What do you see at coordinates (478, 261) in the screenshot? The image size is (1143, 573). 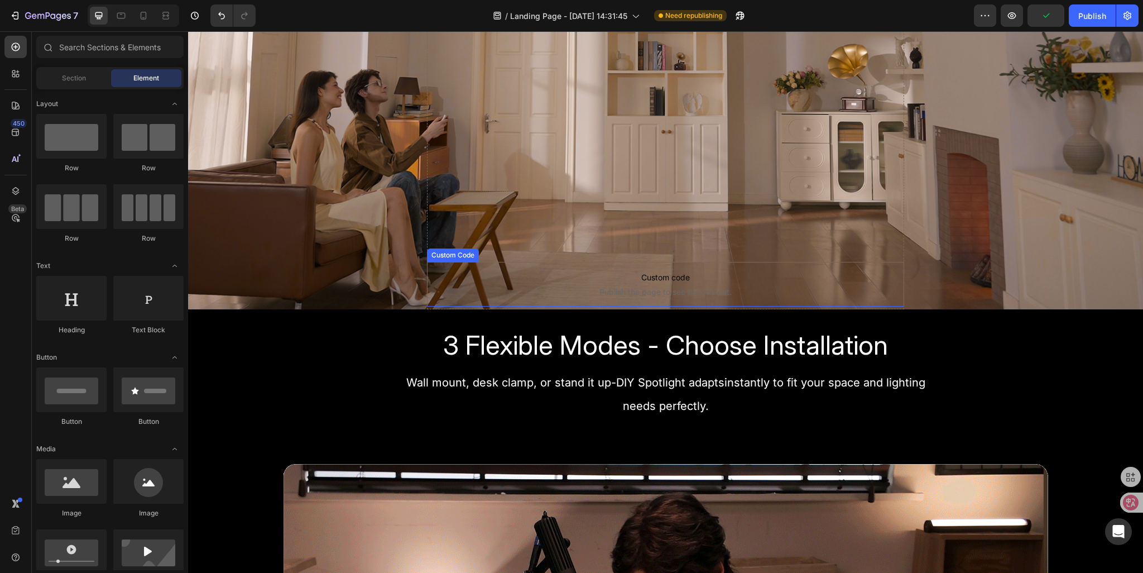 I see `span: Publish the page to see the content.` at bounding box center [478, 261].